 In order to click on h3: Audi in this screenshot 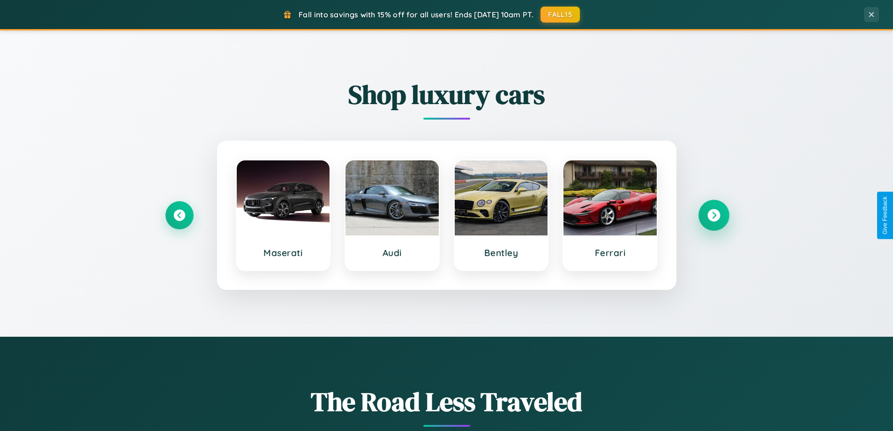, I will do `click(392, 253)`.